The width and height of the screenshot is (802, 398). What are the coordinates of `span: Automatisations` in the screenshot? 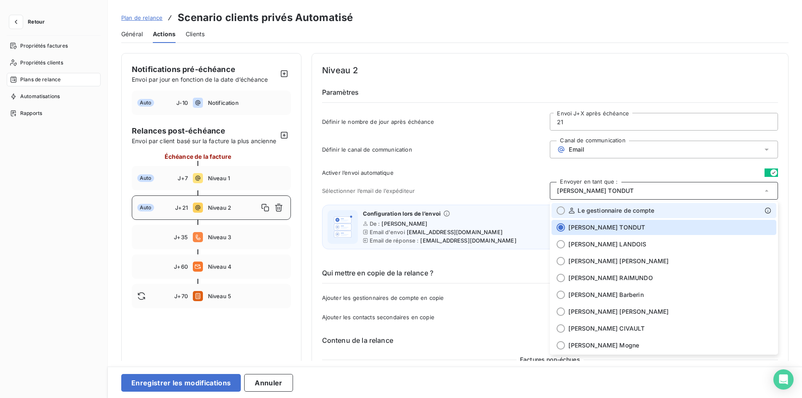 It's located at (40, 96).